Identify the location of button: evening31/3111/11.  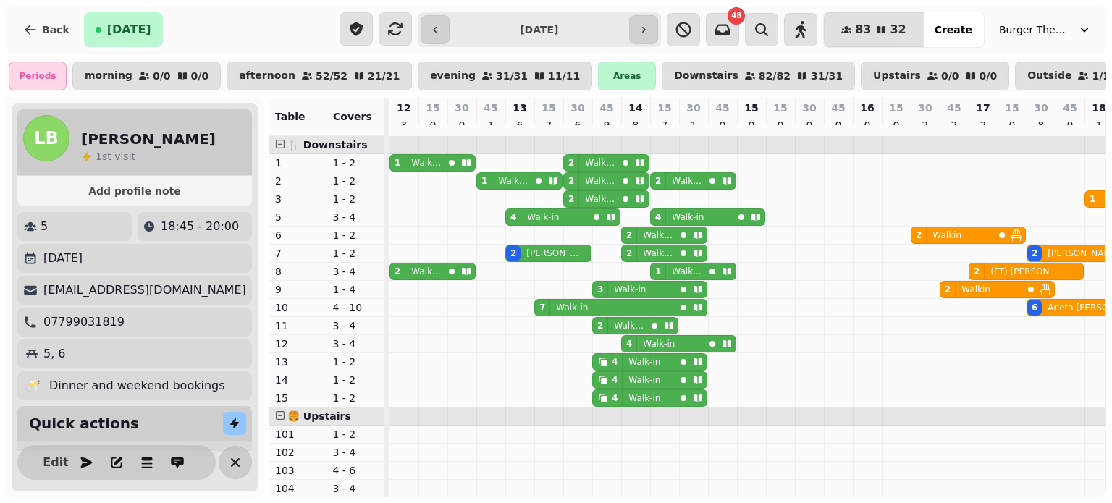
(505, 76).